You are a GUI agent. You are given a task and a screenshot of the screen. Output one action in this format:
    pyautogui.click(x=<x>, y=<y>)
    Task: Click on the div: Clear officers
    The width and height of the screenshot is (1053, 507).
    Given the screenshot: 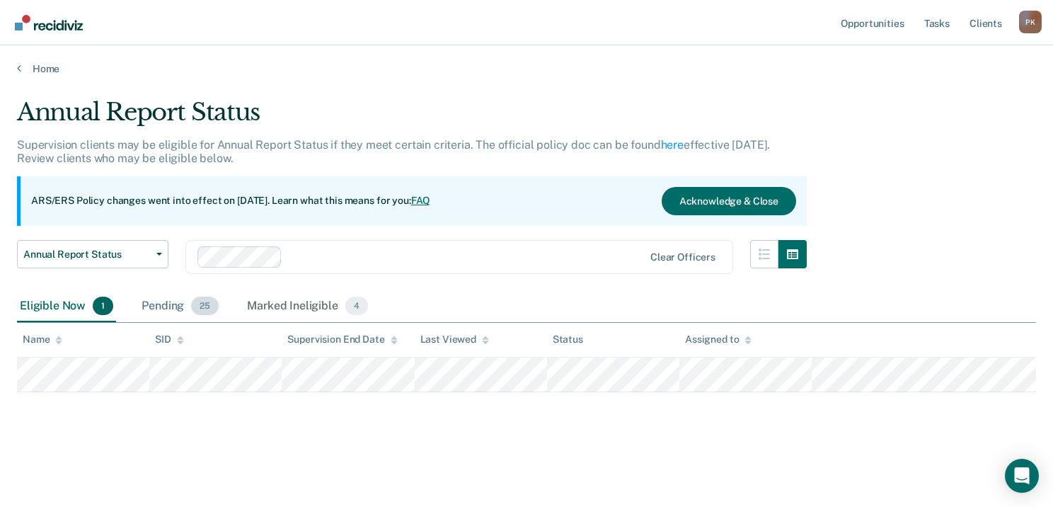 What is the action you would take?
    pyautogui.click(x=683, y=257)
    